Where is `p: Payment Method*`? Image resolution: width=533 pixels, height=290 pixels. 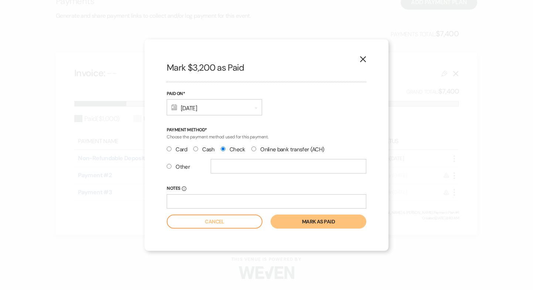 p: Payment Method* is located at coordinates (267, 130).